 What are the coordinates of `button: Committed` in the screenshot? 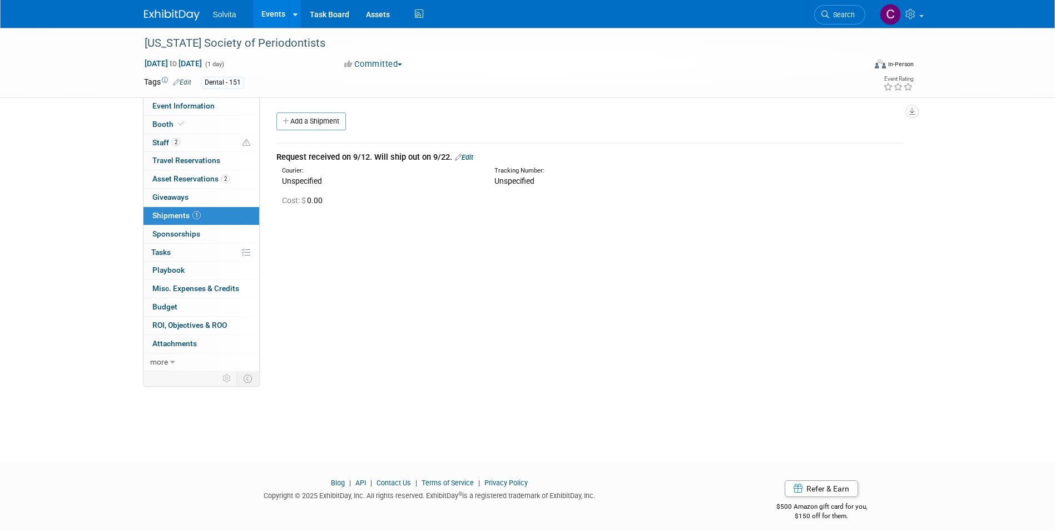 It's located at (373, 64).